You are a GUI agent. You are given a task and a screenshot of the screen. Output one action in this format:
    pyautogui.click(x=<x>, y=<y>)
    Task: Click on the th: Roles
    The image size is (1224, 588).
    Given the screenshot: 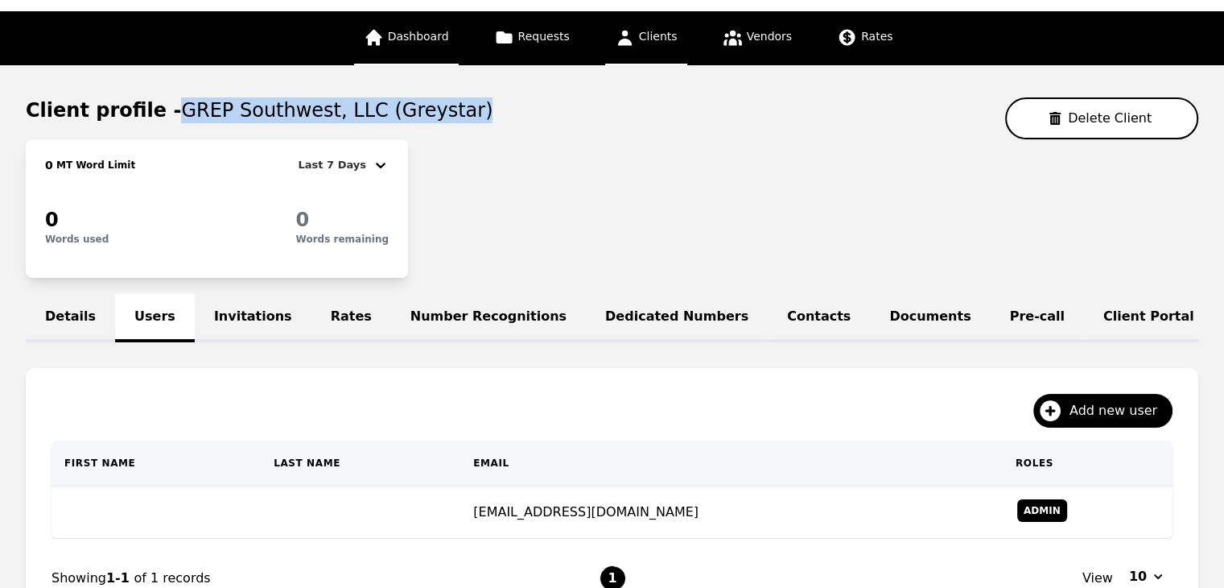 What is the action you would take?
    pyautogui.click(x=1087, y=463)
    